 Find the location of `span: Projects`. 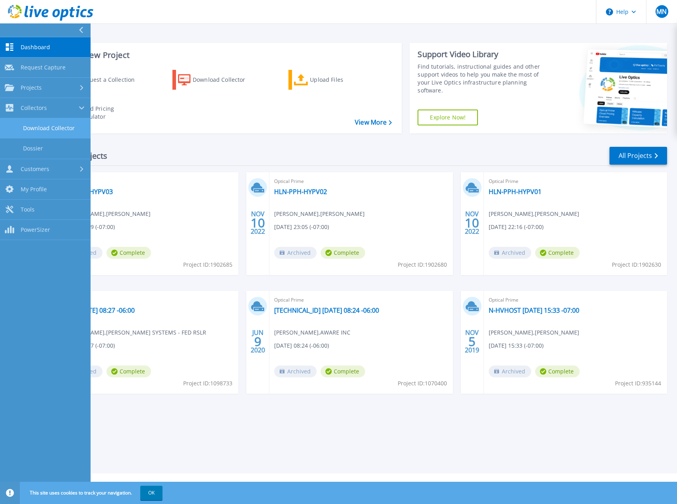

span: Projects is located at coordinates (31, 88).